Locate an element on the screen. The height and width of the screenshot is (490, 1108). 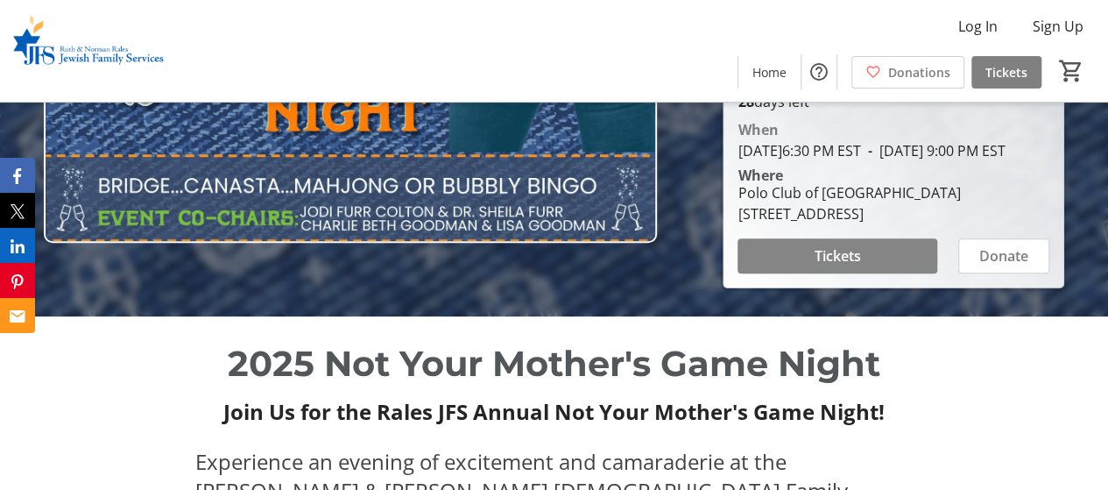
span: Donations is located at coordinates (919, 72).